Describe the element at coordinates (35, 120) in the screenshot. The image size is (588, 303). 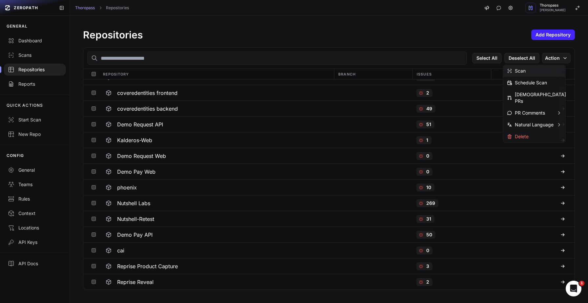
I see `div: Start Scan` at that location.